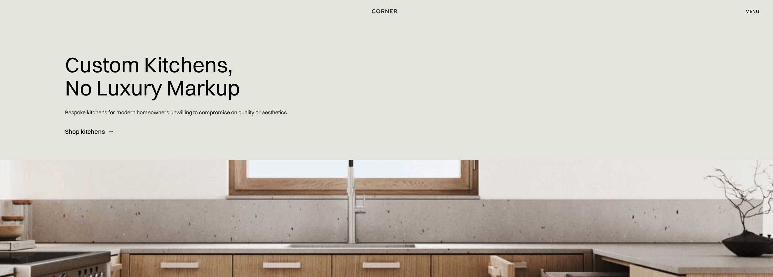 This screenshot has width=773, height=277. What do you see at coordinates (386, 11) in the screenshot?
I see `a: home` at bounding box center [386, 11].